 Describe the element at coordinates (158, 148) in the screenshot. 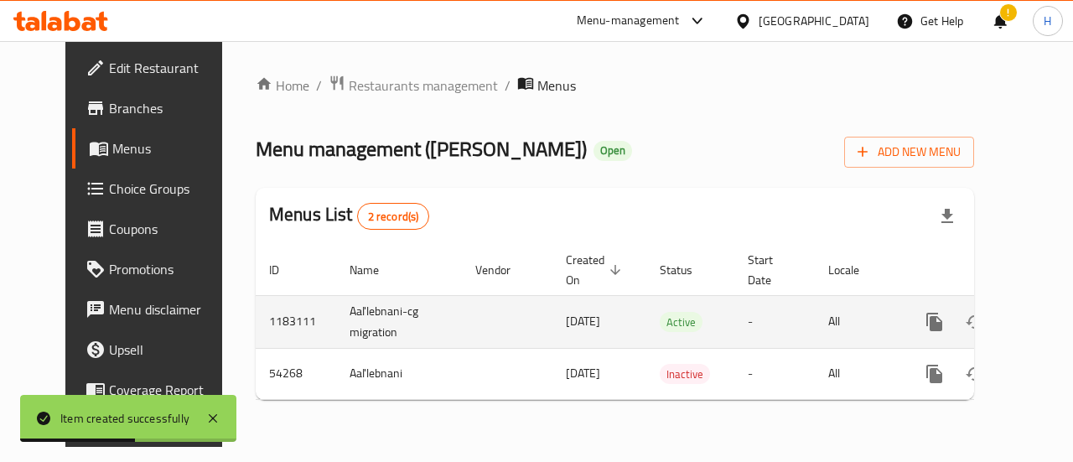

I see `a: Menus` at that location.